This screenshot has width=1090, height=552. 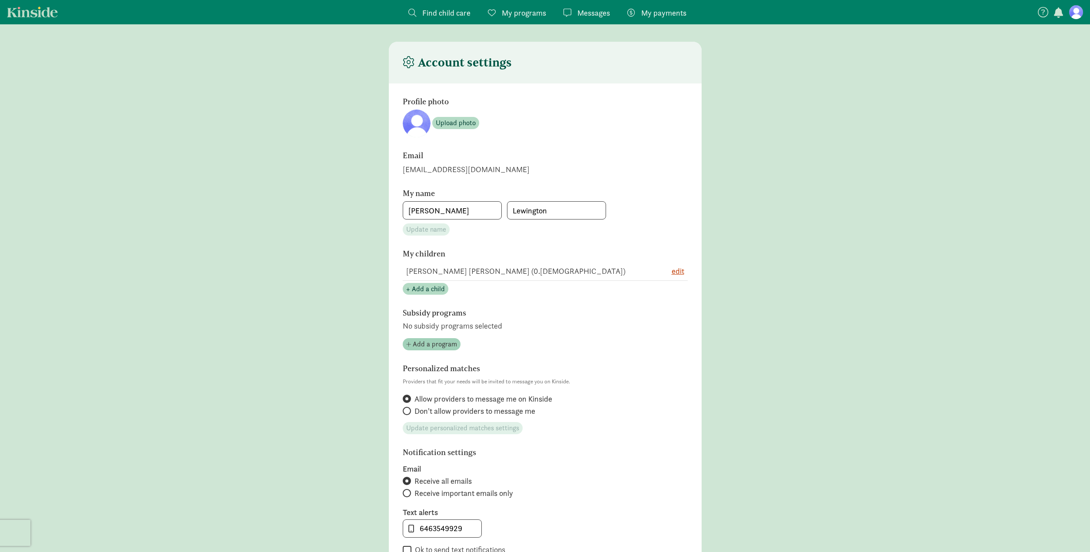 What do you see at coordinates (463, 428) in the screenshot?
I see `button: Update personalized matches settings` at bounding box center [463, 428].